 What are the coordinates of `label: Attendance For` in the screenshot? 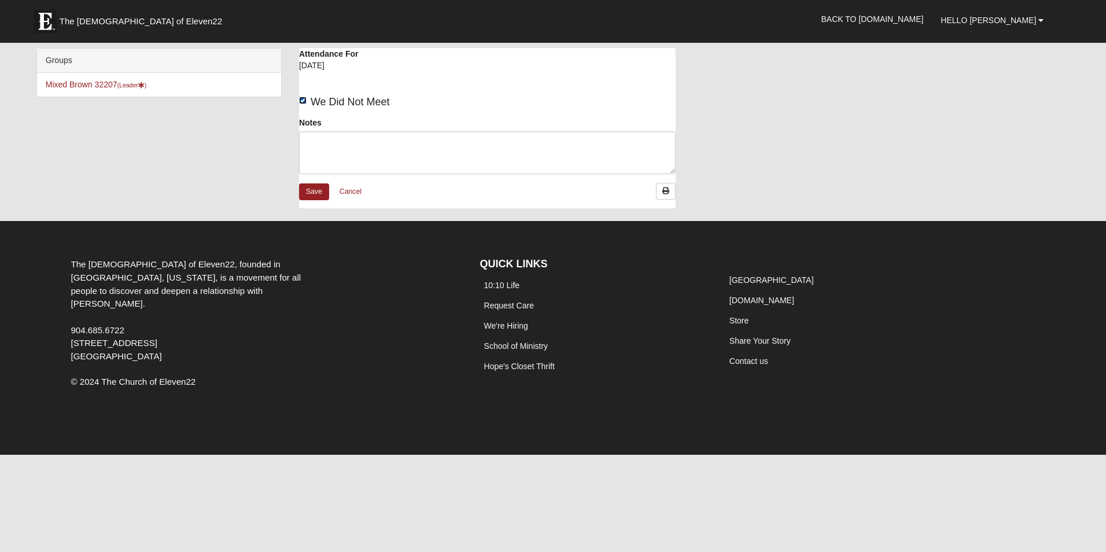 It's located at (329, 54).